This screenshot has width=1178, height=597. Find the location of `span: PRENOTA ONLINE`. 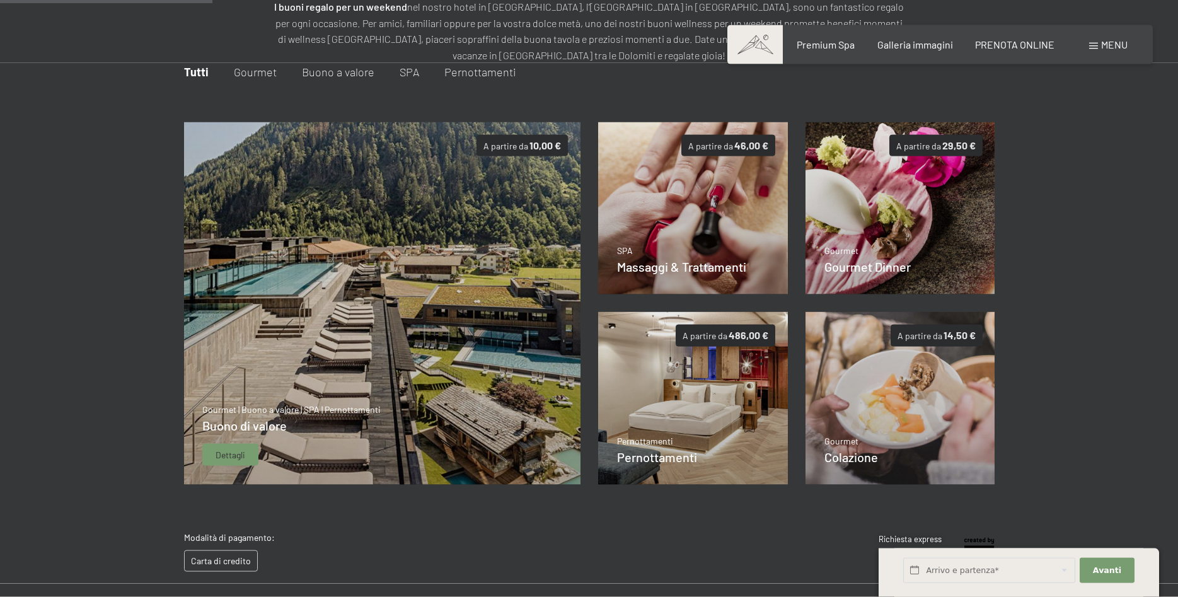

span: PRENOTA ONLINE is located at coordinates (1015, 44).